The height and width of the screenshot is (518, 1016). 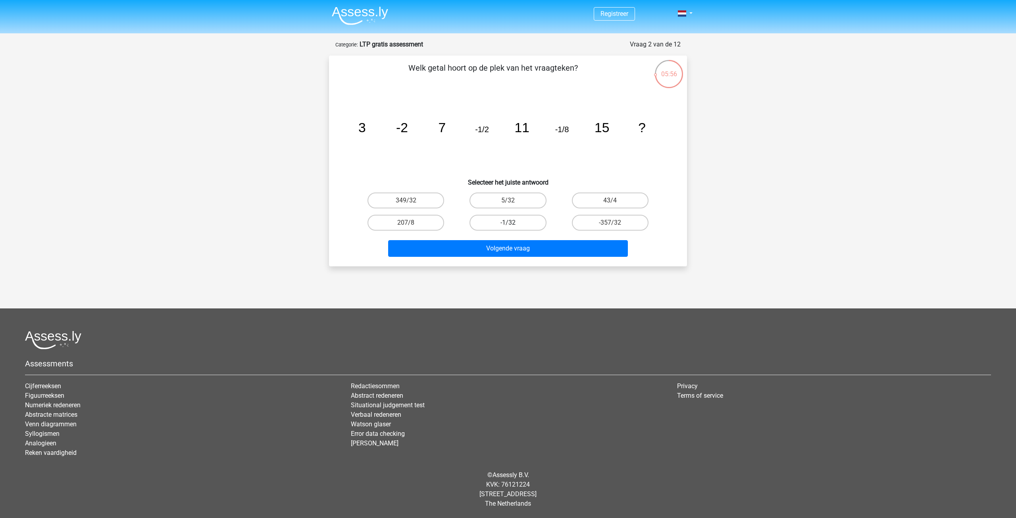 What do you see at coordinates (655, 44) in the screenshot?
I see `div: Vraag 2 van de 12` at bounding box center [655, 44].